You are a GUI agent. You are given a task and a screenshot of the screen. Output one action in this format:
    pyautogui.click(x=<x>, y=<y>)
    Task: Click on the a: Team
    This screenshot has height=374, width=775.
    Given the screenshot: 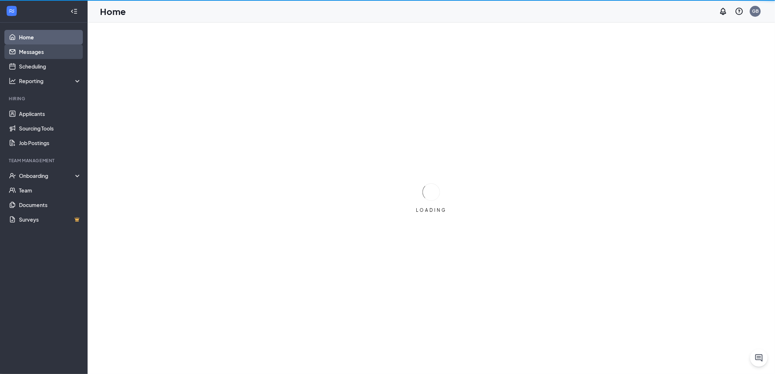 What is the action you would take?
    pyautogui.click(x=50, y=190)
    